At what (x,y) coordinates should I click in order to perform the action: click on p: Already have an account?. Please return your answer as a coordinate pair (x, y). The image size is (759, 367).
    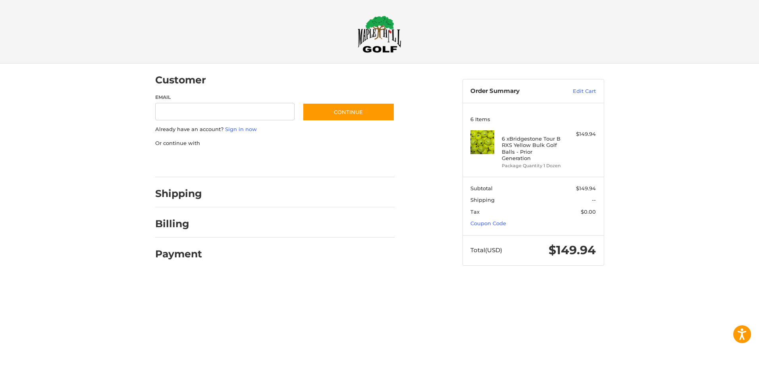
    Looking at the image, I should click on (275, 129).